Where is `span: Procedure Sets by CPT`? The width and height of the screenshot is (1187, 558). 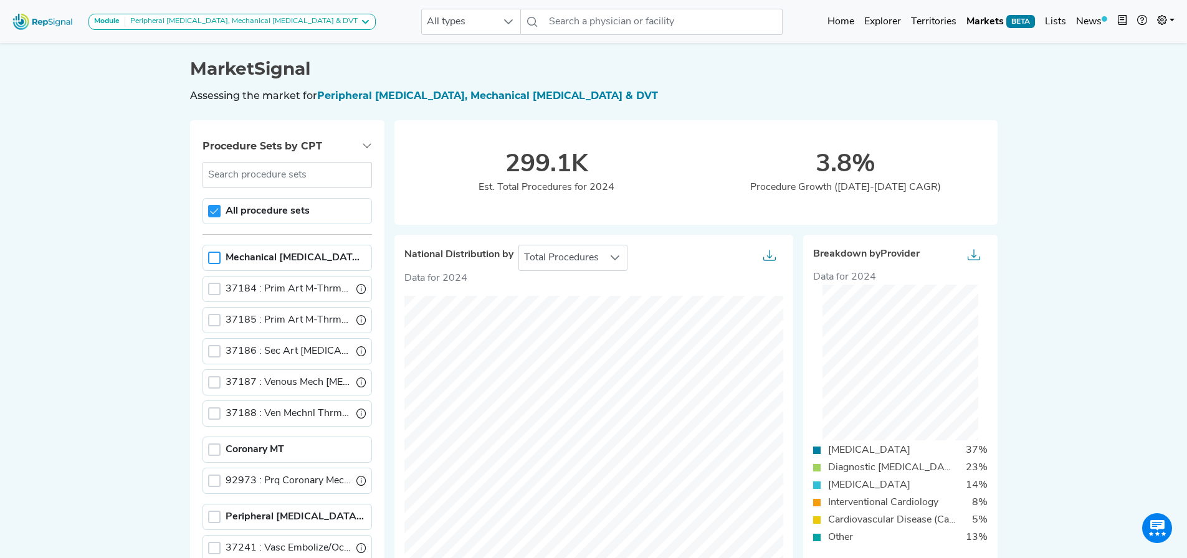
span: Procedure Sets by CPT is located at coordinates (262, 146).